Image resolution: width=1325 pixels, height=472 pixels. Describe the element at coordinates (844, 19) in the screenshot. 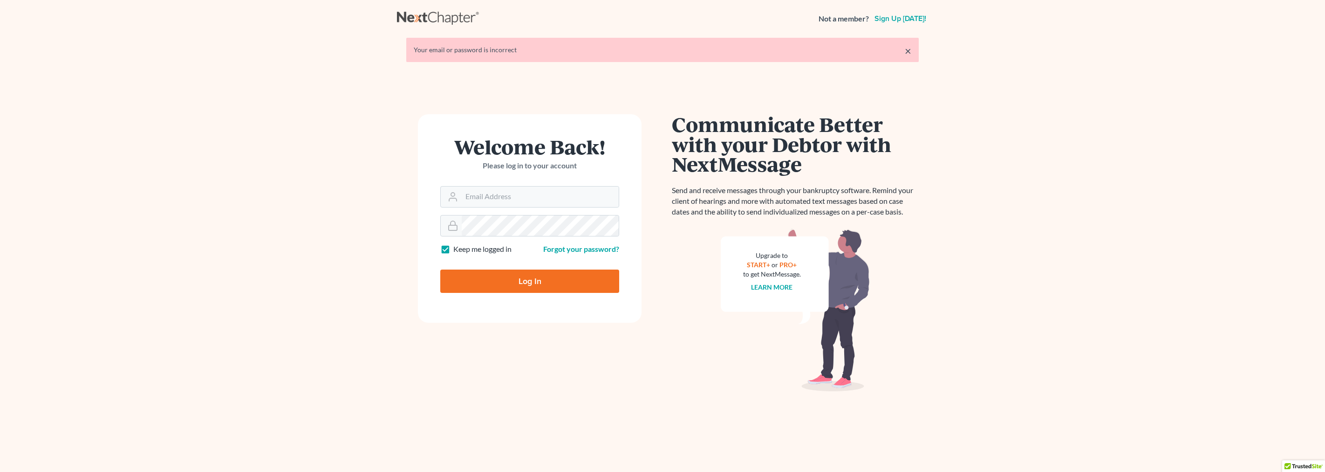

I see `strong: Not a member?` at that location.